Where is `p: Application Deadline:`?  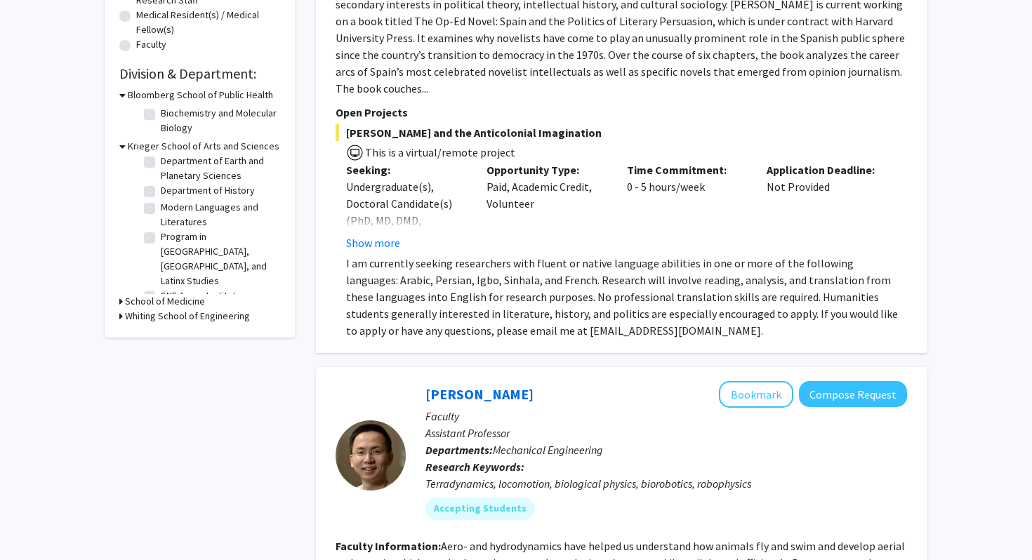
p: Application Deadline: is located at coordinates (826, 170).